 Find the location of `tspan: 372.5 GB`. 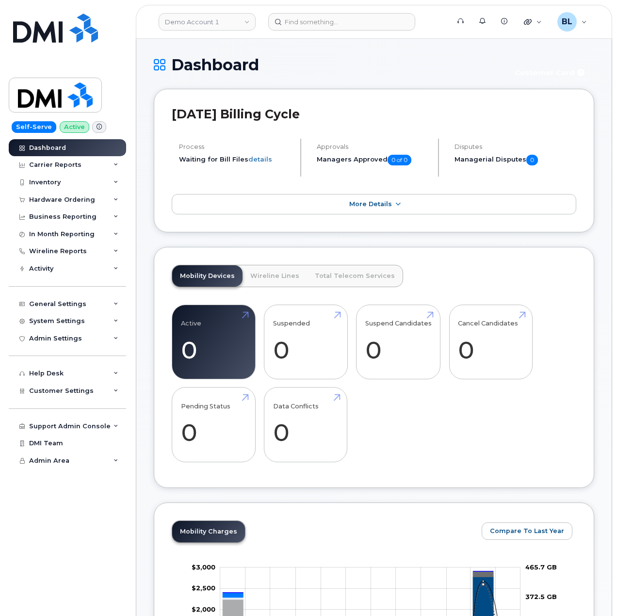

tspan: 372.5 GB is located at coordinates (541, 596).